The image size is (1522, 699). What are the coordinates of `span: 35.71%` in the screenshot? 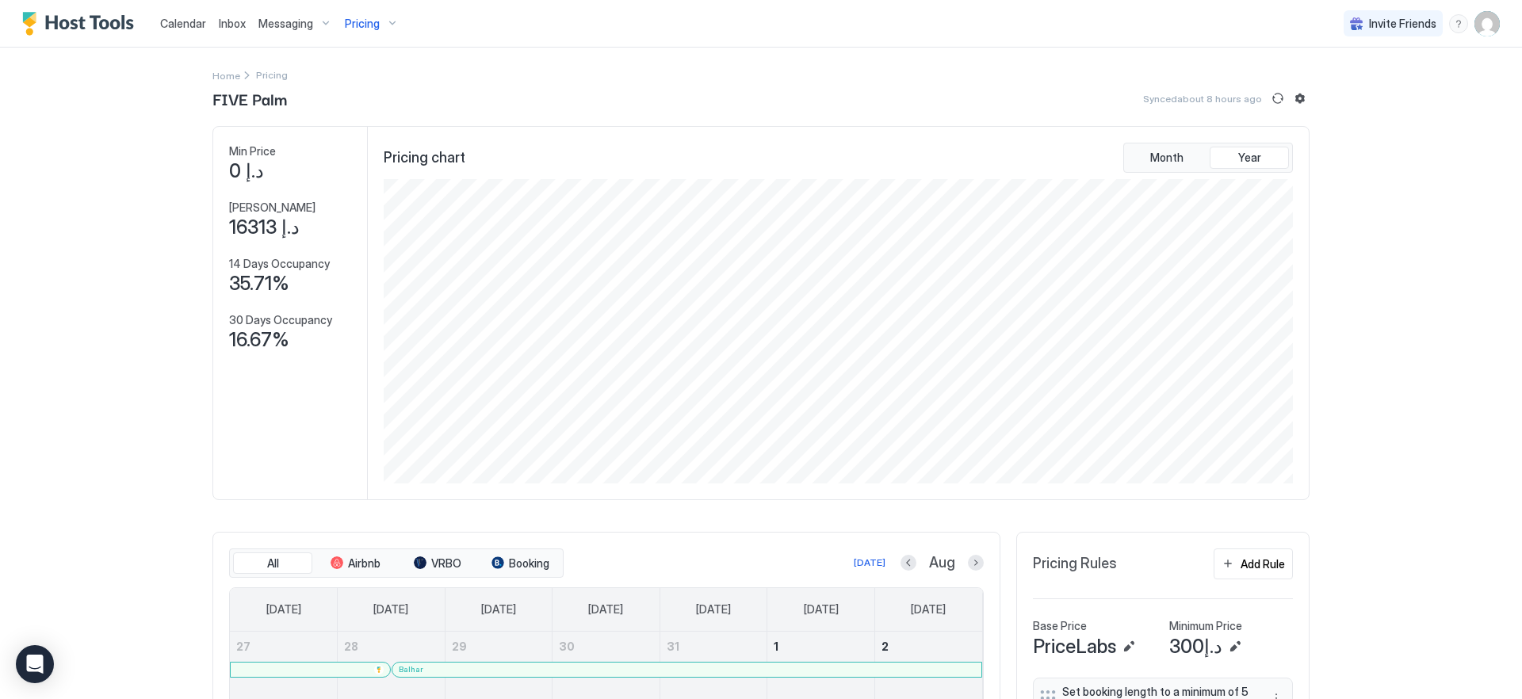 It's located at (259, 284).